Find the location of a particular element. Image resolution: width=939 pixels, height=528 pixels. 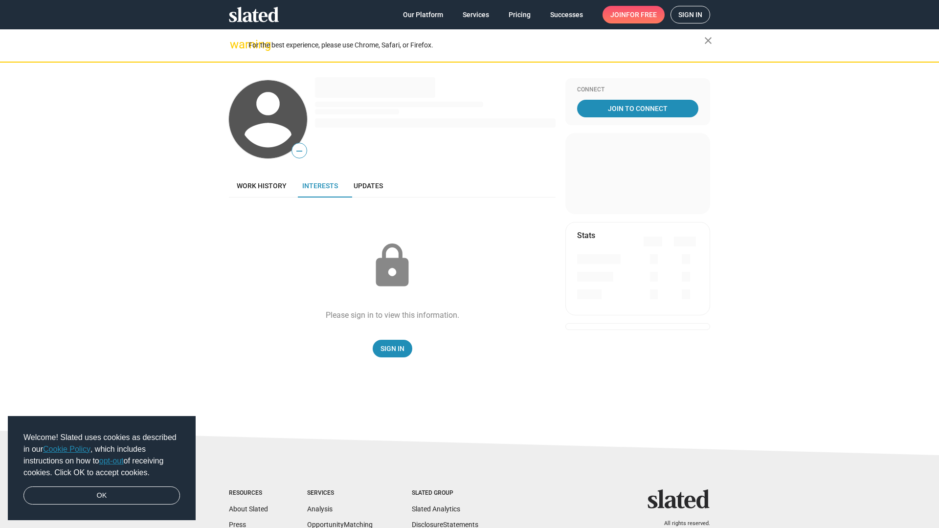

mat-icon: close is located at coordinates (708, 41).